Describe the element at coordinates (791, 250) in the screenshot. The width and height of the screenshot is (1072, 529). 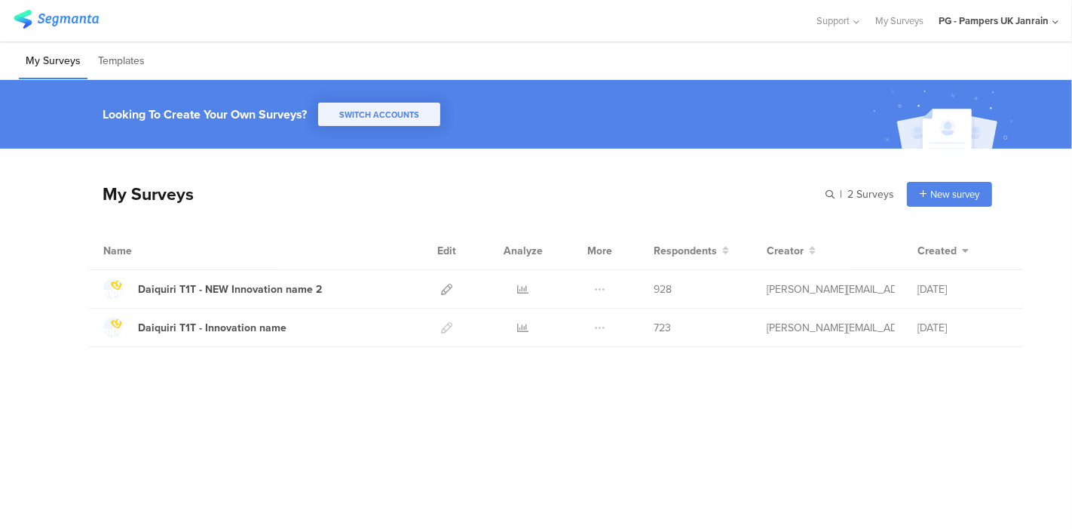
I see `button: Creator` at that location.